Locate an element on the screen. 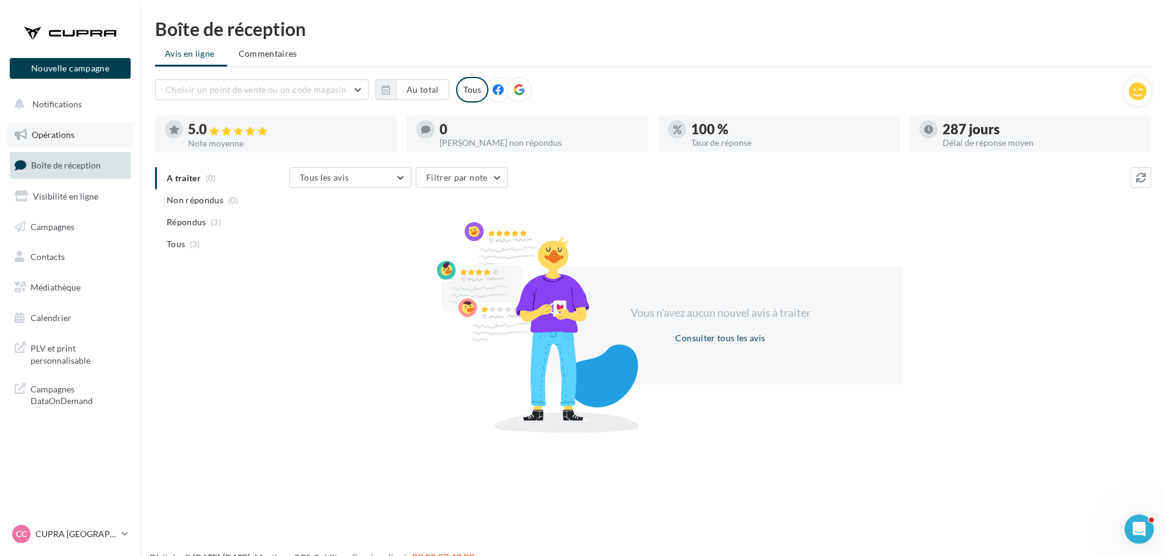  span: Boîte de réception is located at coordinates (66, 165).